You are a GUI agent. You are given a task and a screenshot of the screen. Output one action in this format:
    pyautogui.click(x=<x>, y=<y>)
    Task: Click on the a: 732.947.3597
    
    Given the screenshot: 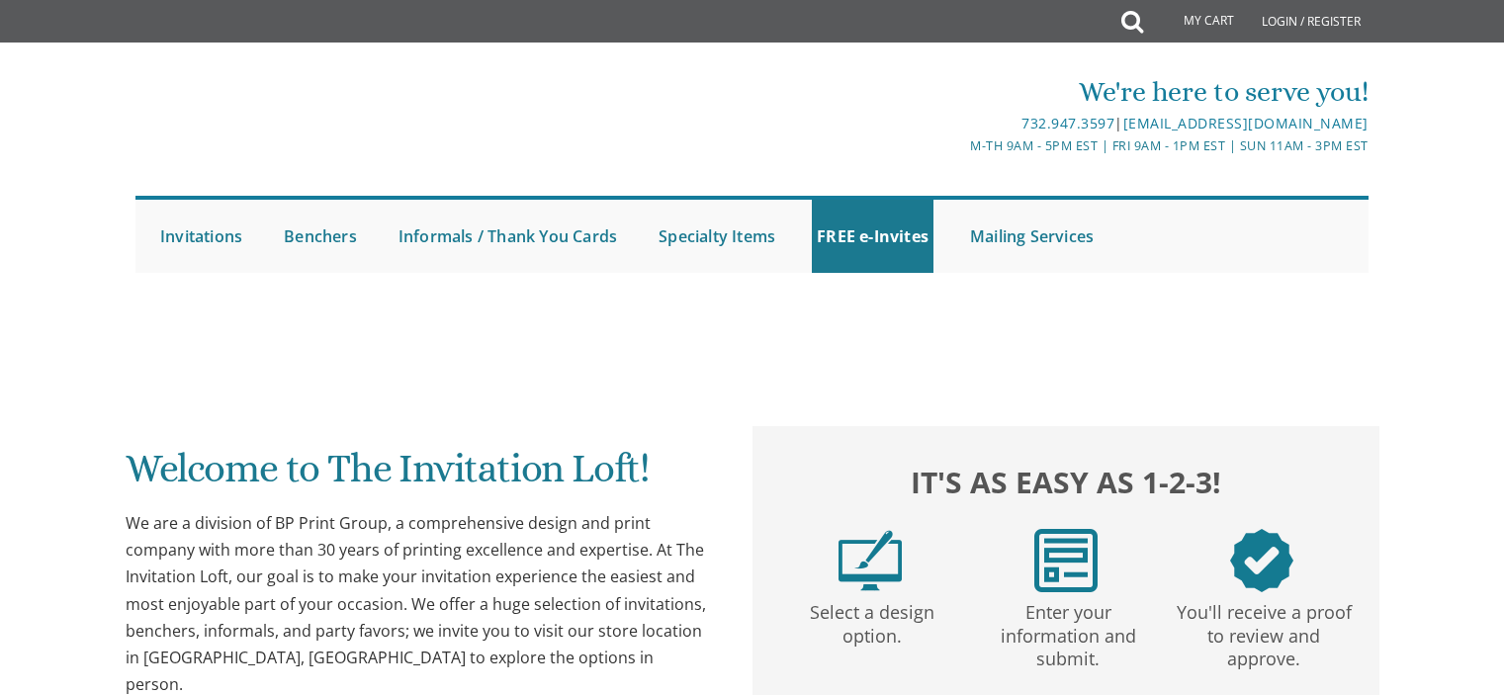 What is the action you would take?
    pyautogui.click(x=1068, y=123)
    